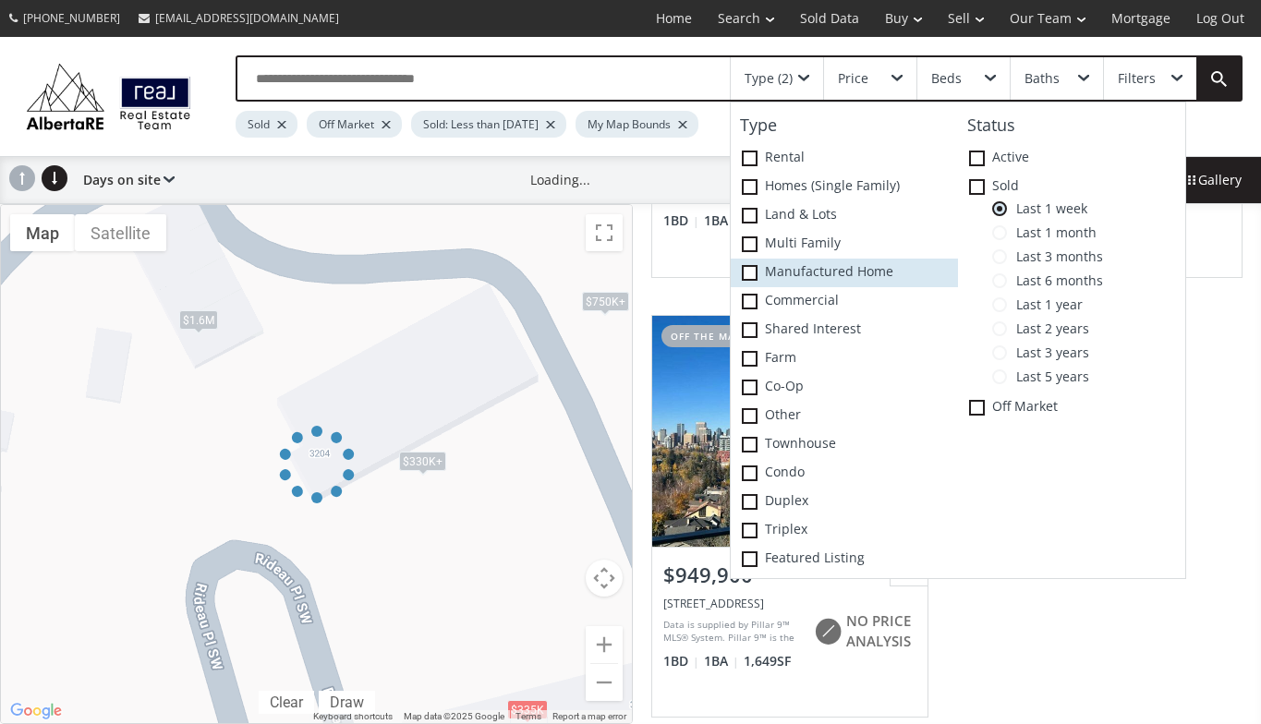 Image resolution: width=1261 pixels, height=724 pixels. Describe the element at coordinates (266, 124) in the screenshot. I see `div: Sold` at that location.